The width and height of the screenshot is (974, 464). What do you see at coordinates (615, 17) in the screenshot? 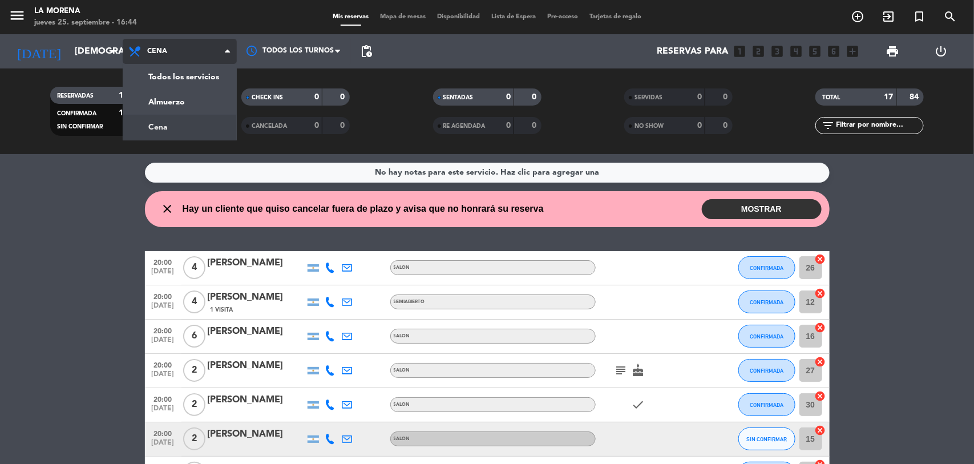
I see `span: Tarjetas de regalo` at bounding box center [615, 17].